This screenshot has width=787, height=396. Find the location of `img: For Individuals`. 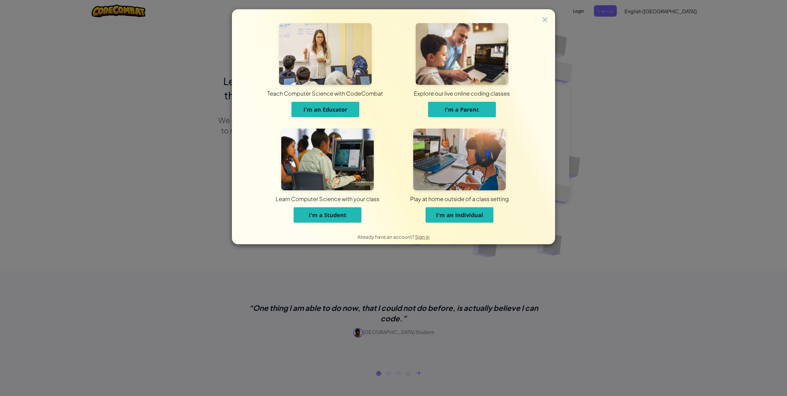

img: For Individuals is located at coordinates (459, 159).